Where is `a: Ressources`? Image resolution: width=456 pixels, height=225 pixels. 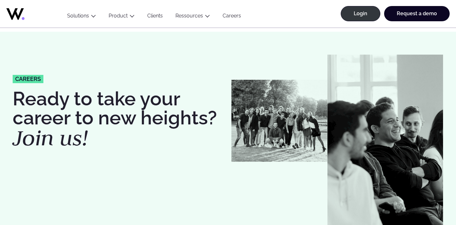
a: Ressources is located at coordinates (189, 16).